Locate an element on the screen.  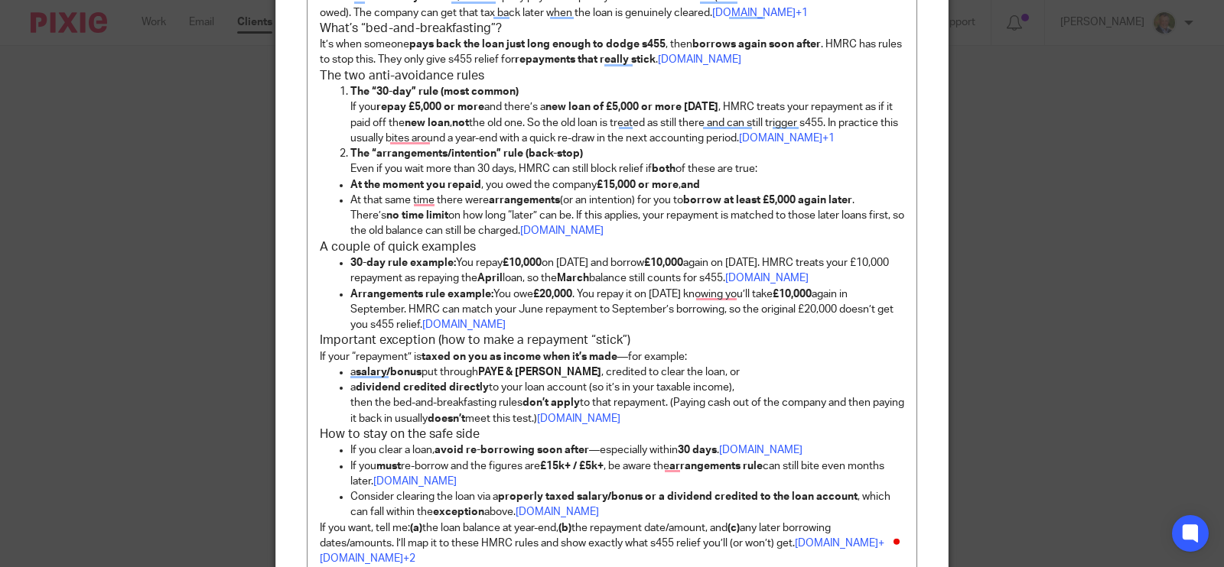
strong: dividend credited directly is located at coordinates (422, 388).